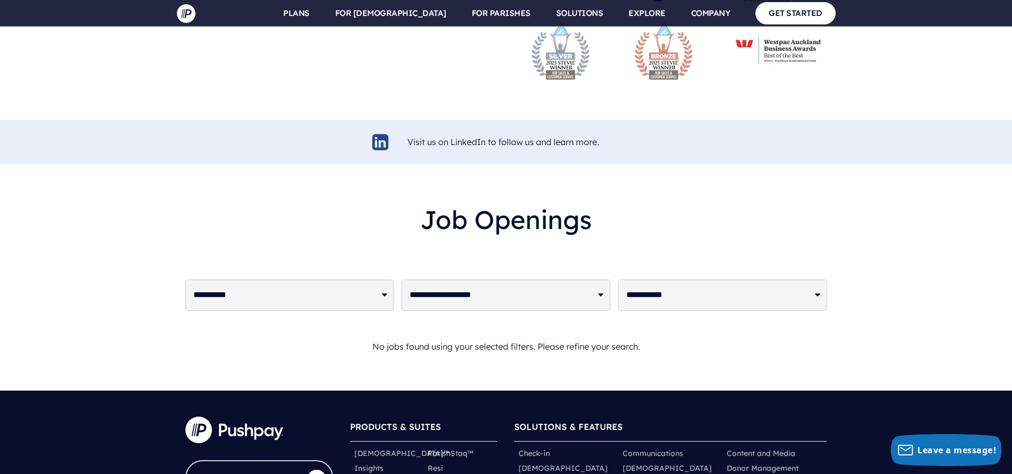 This screenshot has width=1012, height=474. I want to click on h6: PRODUCTS & SUITES, so click(424, 429).